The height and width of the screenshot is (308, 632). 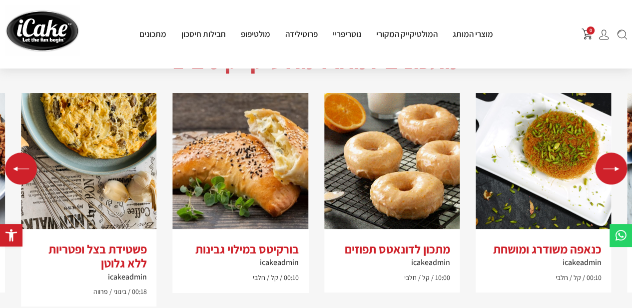 What do you see at coordinates (88, 160) in the screenshot?
I see `img: IMG_0494-scaled.jpg` at bounding box center [88, 160].